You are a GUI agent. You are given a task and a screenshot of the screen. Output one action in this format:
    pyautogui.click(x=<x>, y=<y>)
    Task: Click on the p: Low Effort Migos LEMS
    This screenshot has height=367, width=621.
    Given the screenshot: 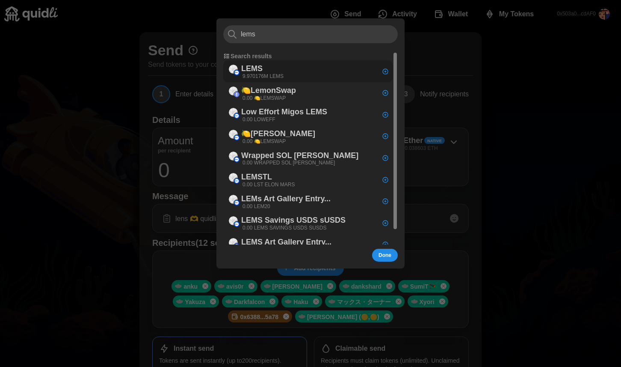 What is the action you would take?
    pyautogui.click(x=284, y=112)
    